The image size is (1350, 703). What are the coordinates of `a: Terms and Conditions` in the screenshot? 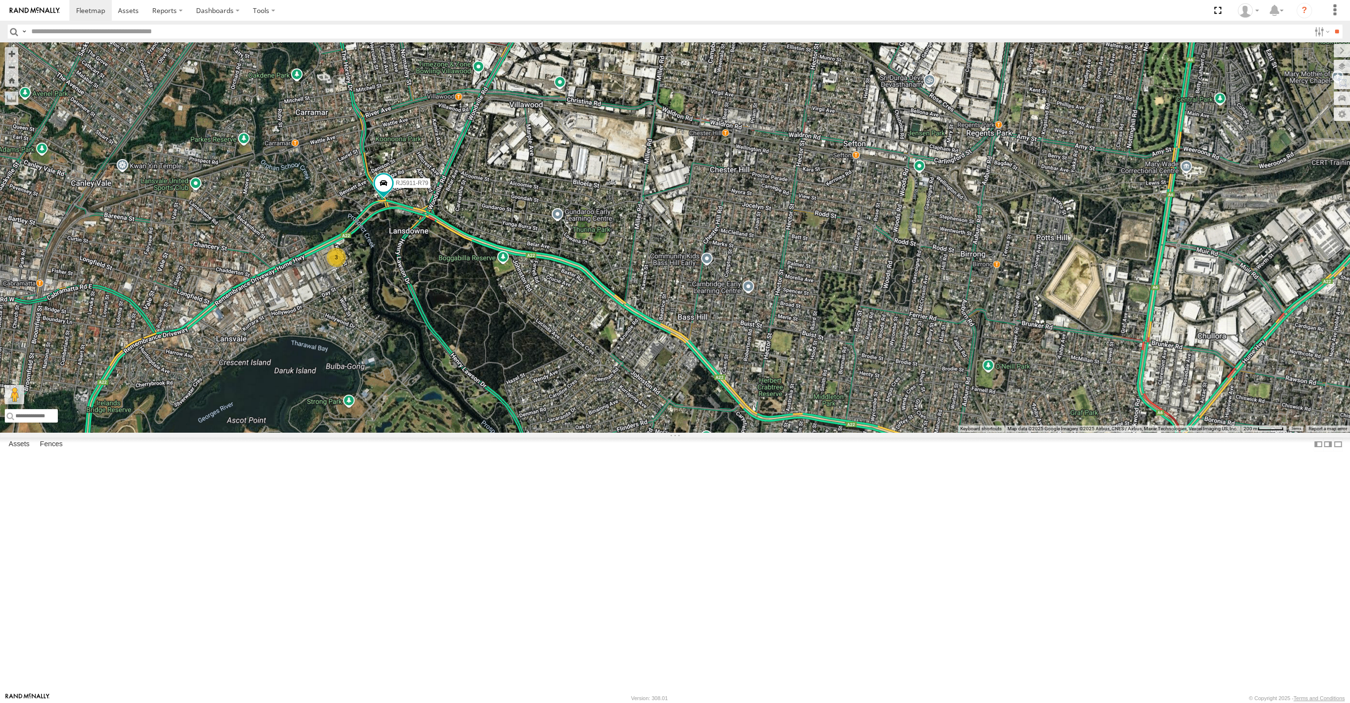 It's located at (1320, 698).